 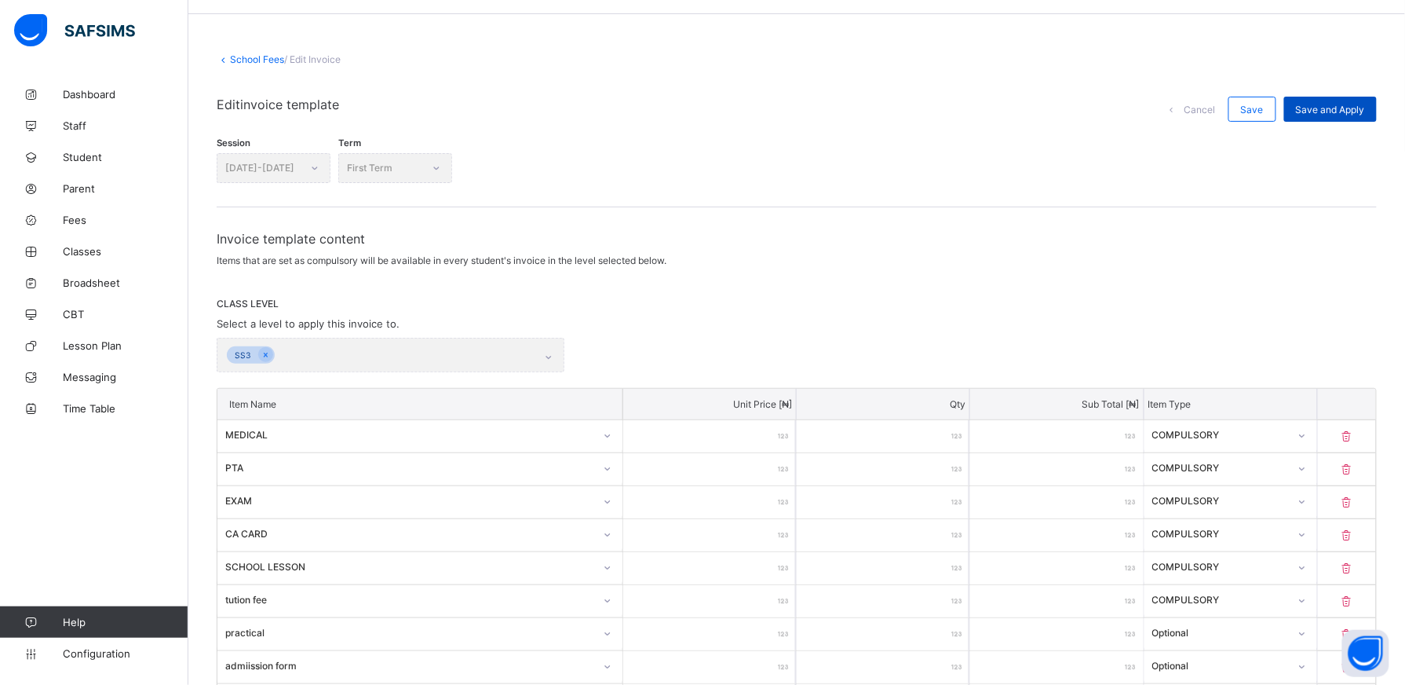 I want to click on div: tution fee, so click(x=410, y=599).